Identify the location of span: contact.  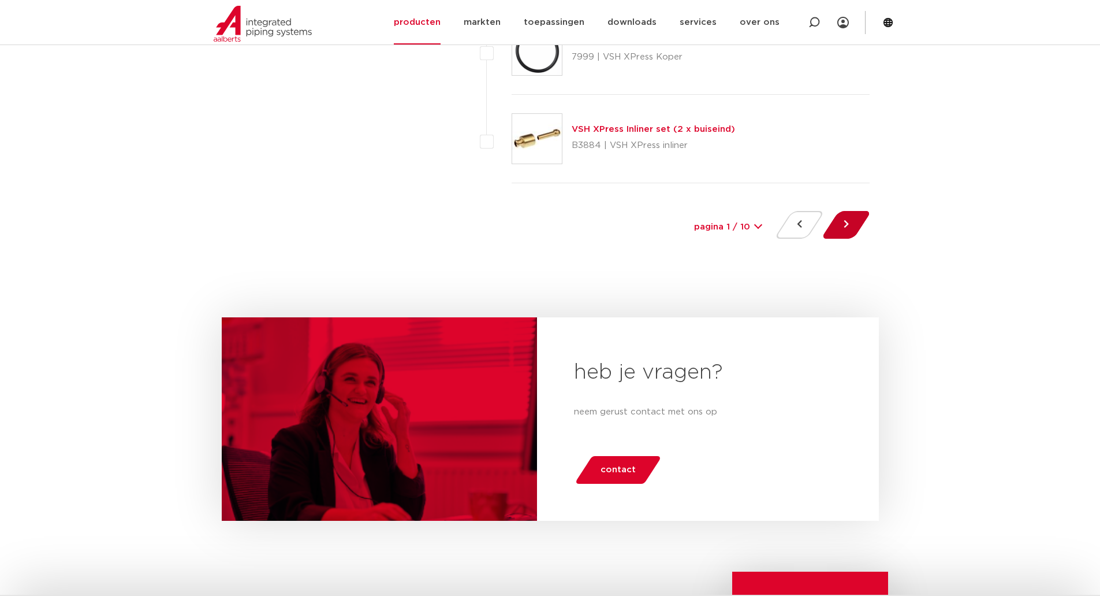
(618, 470).